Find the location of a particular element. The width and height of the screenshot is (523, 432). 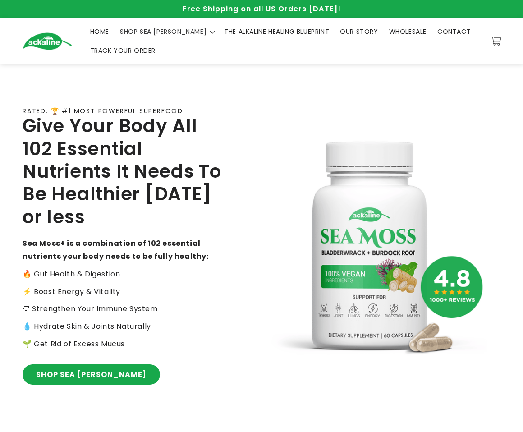

a: OUR STORY is located at coordinates (359, 32).